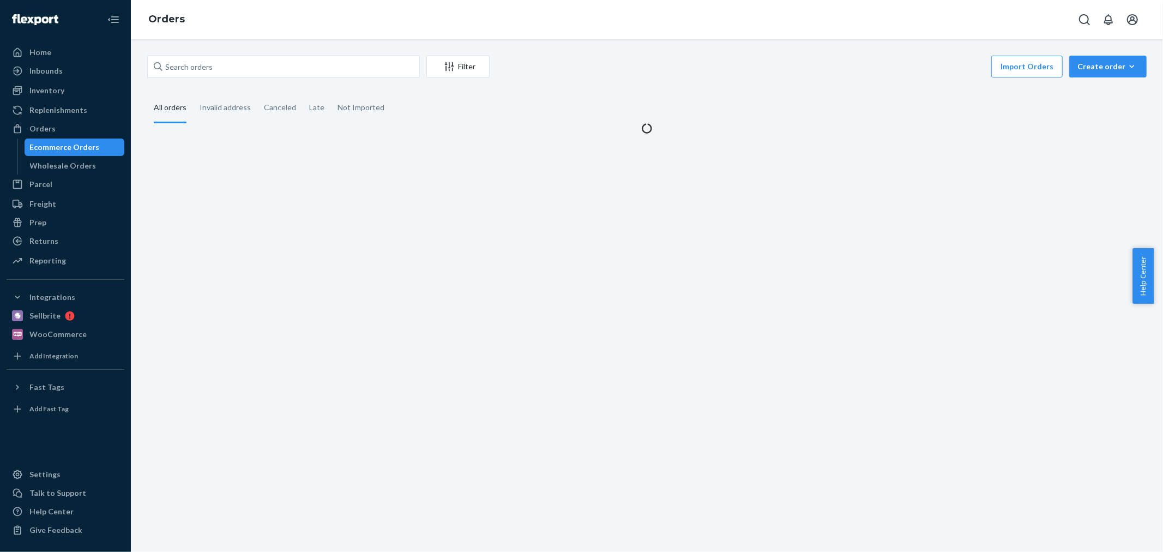 Image resolution: width=1163 pixels, height=552 pixels. I want to click on a: Help Center, so click(65, 512).